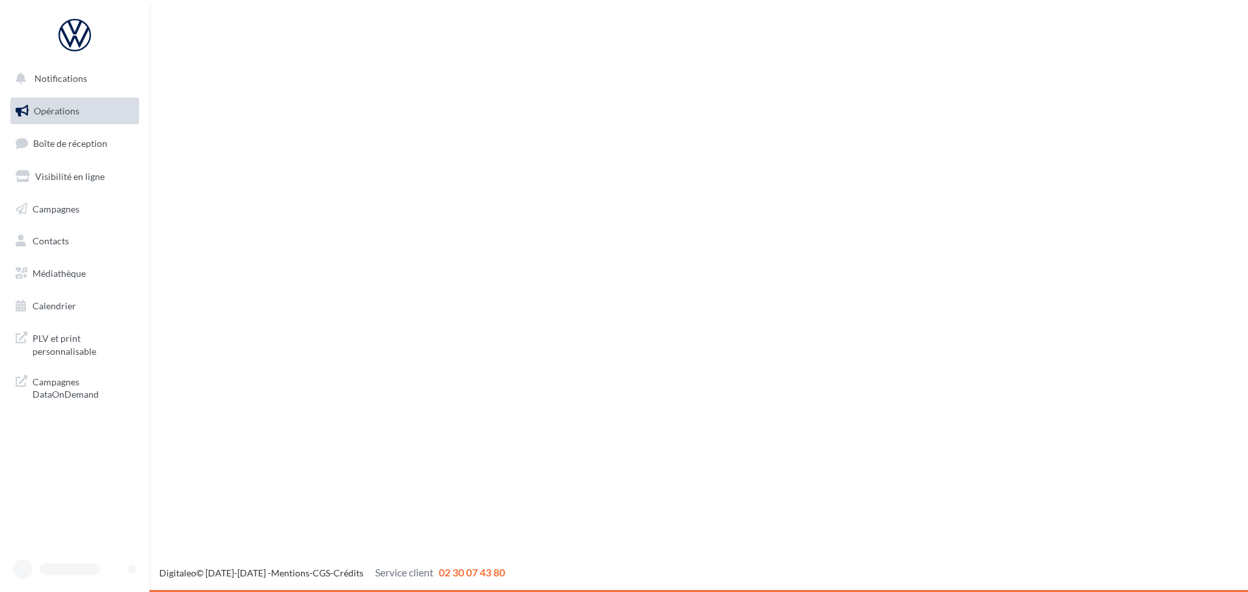 This screenshot has width=1248, height=592. Describe the element at coordinates (178, 573) in the screenshot. I see `a: Digitaleo` at that location.